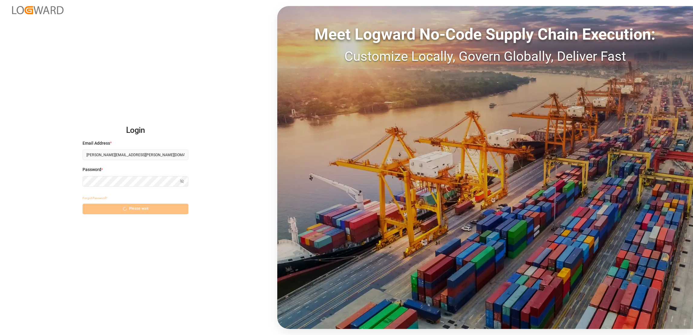  I want to click on span: Email Address, so click(96, 143).